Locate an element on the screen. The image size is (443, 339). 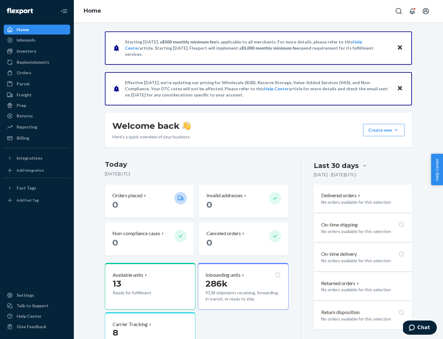
span: 13 is located at coordinates (117, 283).